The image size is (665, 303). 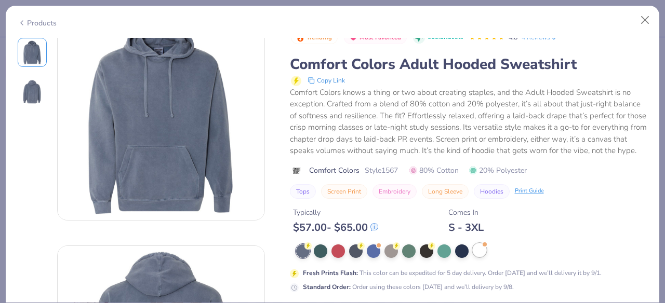 What do you see at coordinates (297, 171) in the screenshot?
I see `img: brand logo` at bounding box center [297, 171].